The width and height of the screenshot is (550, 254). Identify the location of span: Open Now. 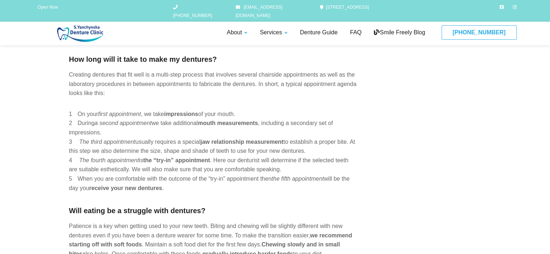
(48, 7).